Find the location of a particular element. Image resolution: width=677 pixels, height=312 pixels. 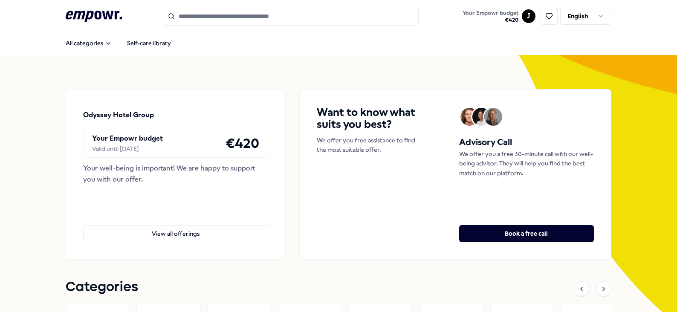

button: Book a free call is located at coordinates (526, 234).